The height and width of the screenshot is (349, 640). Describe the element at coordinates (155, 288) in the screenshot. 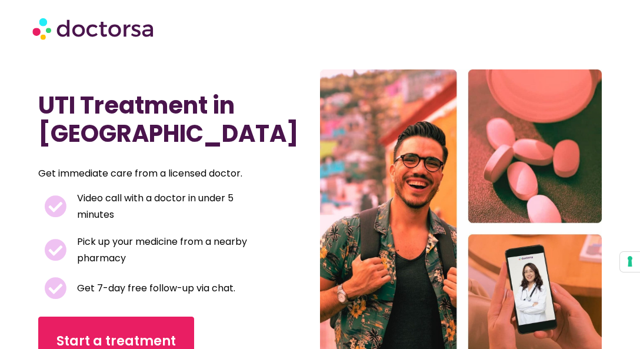

I see `span: Get 7-day free follow-up via chat.` at that location.